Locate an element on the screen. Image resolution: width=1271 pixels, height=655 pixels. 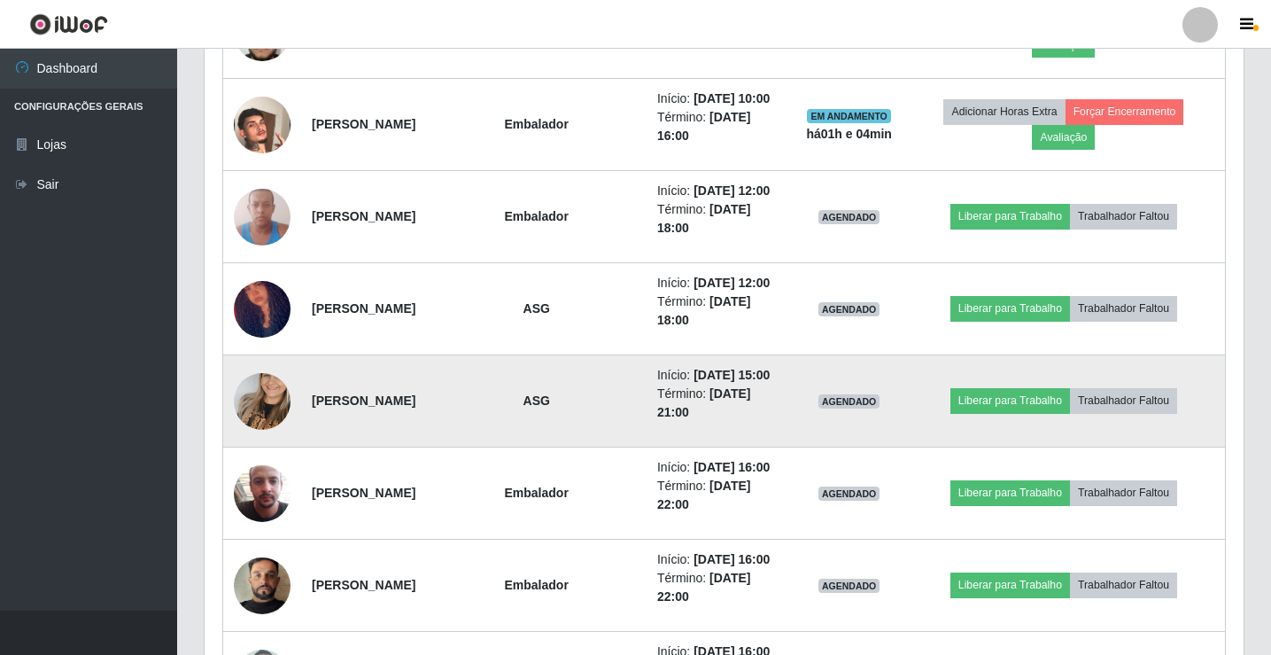
img: CoreUI Logo is located at coordinates (68, 24).